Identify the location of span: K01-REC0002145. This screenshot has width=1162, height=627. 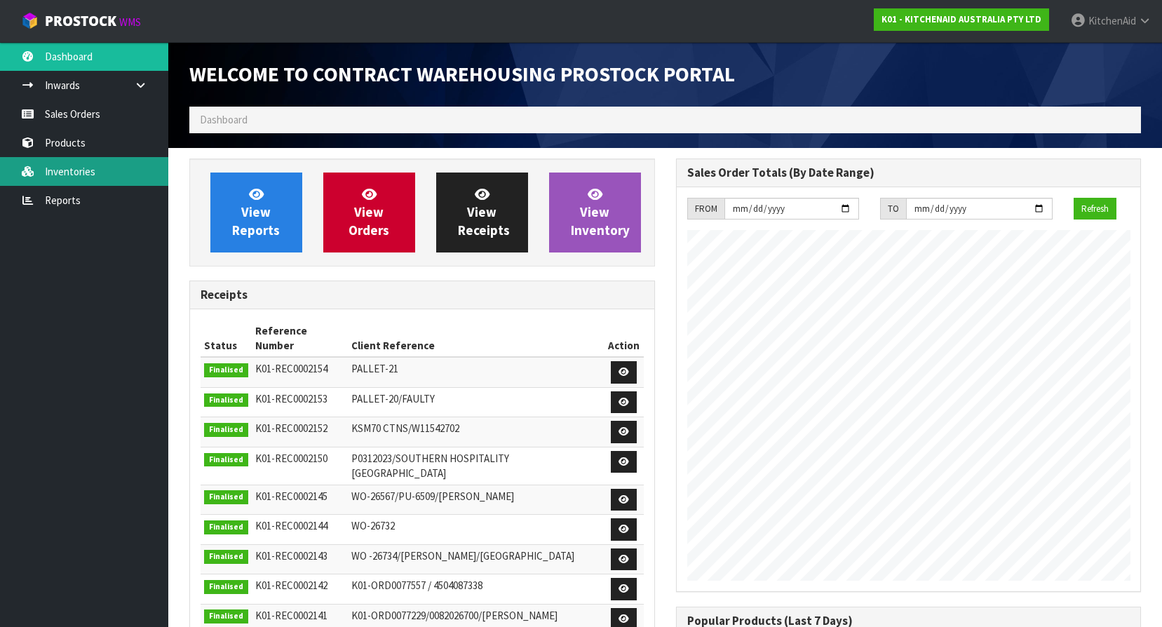
(291, 496).